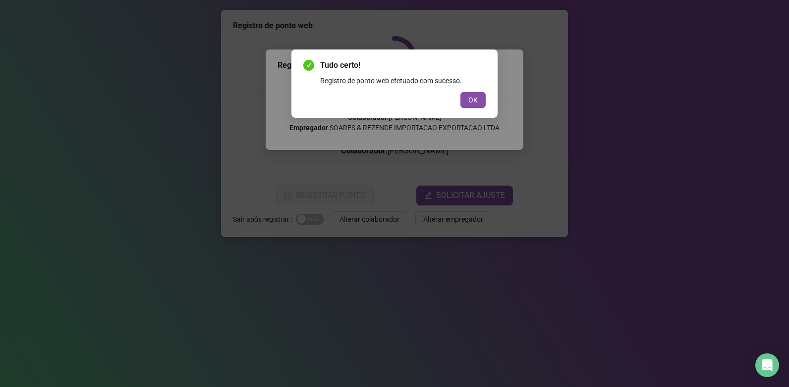 The image size is (789, 387). Describe the element at coordinates (767, 366) in the screenshot. I see `div: Open Intercom Messenger` at that location.